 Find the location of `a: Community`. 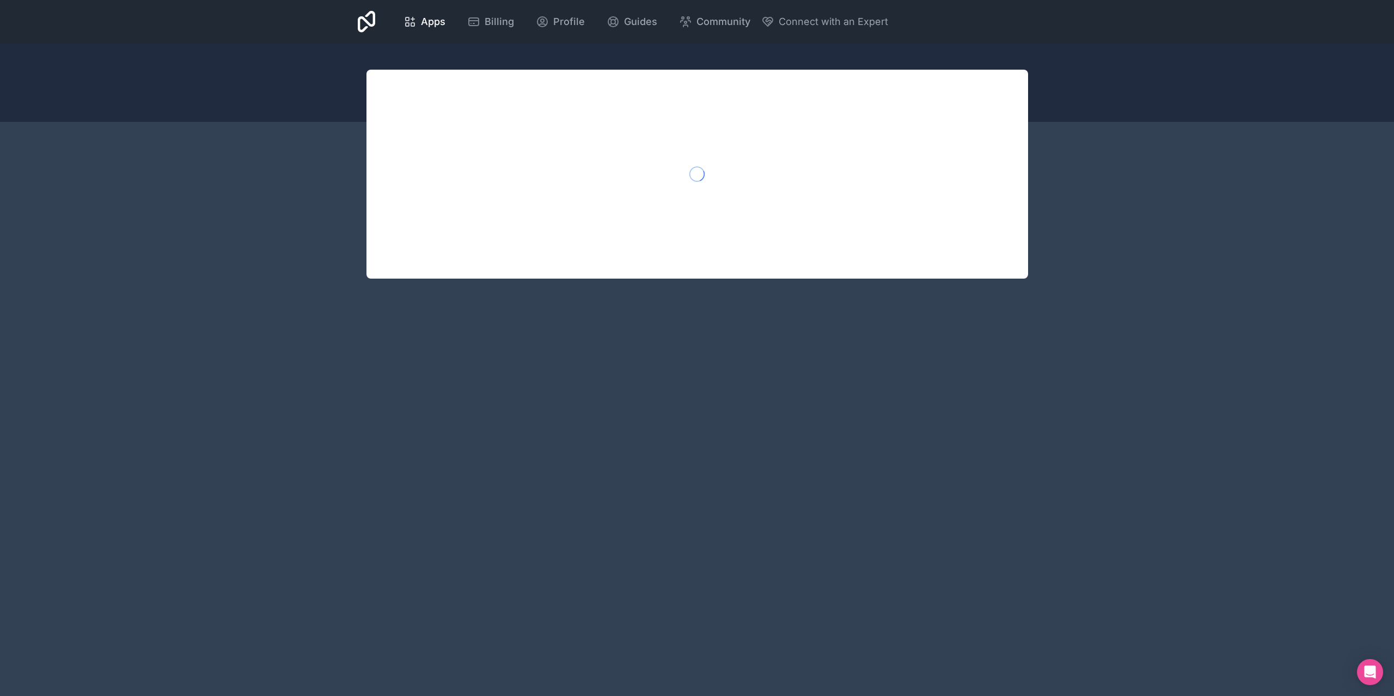

a: Community is located at coordinates (714, 22).